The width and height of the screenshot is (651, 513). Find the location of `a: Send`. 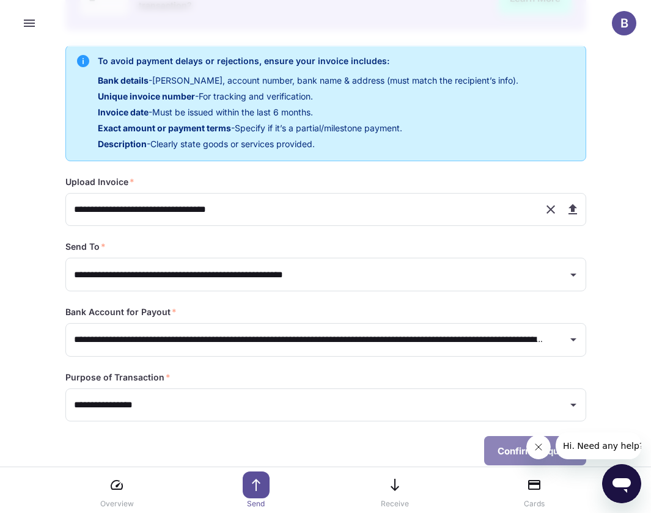

a: Send is located at coordinates (256, 491).